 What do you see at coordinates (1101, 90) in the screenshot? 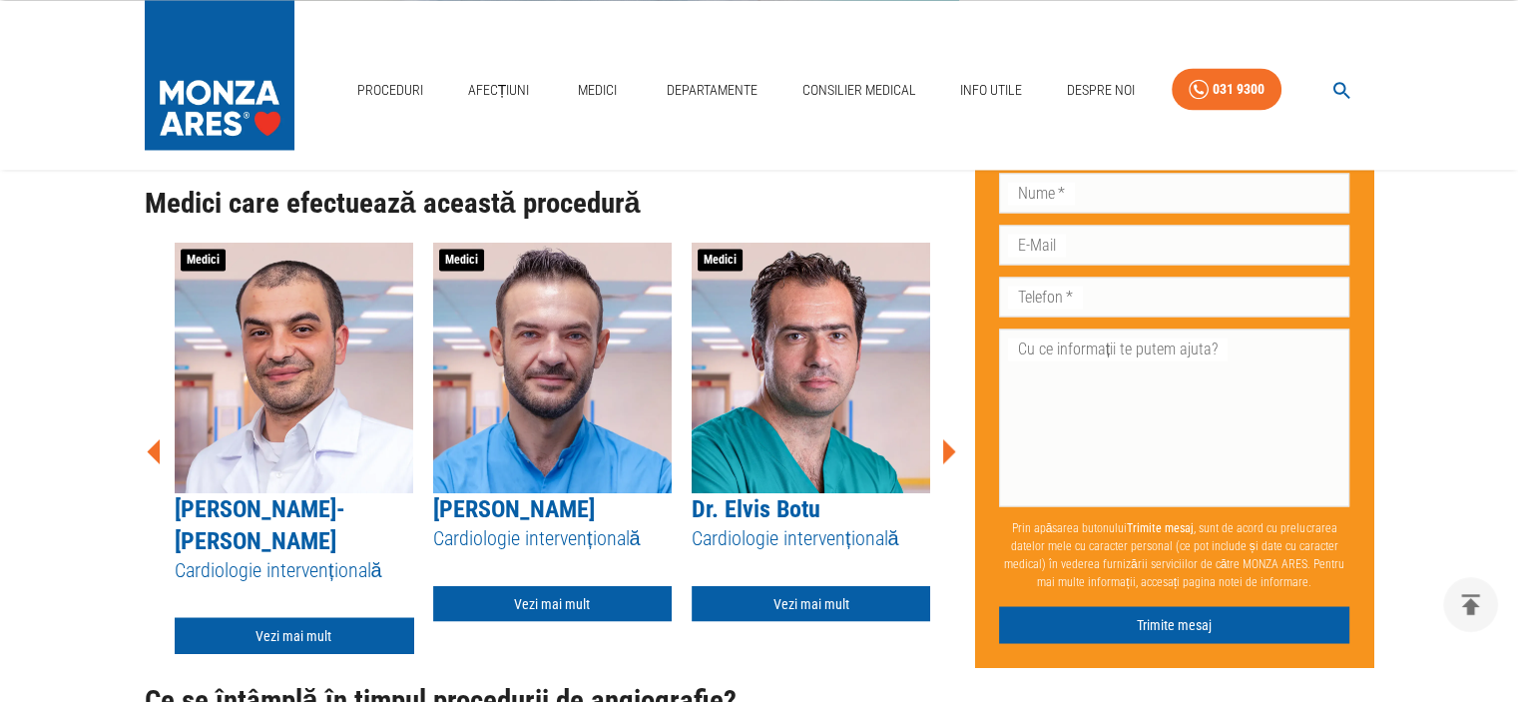
I see `a: Despre Noi` at bounding box center [1101, 90].